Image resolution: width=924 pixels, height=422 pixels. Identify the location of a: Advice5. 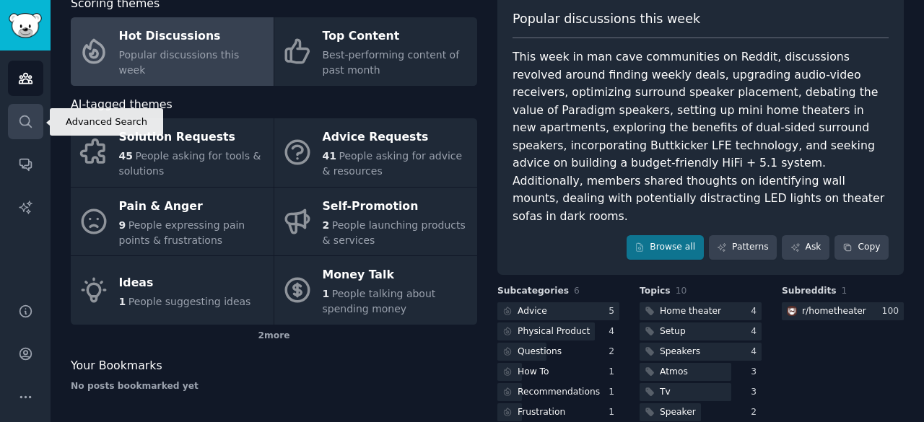
(558, 311).